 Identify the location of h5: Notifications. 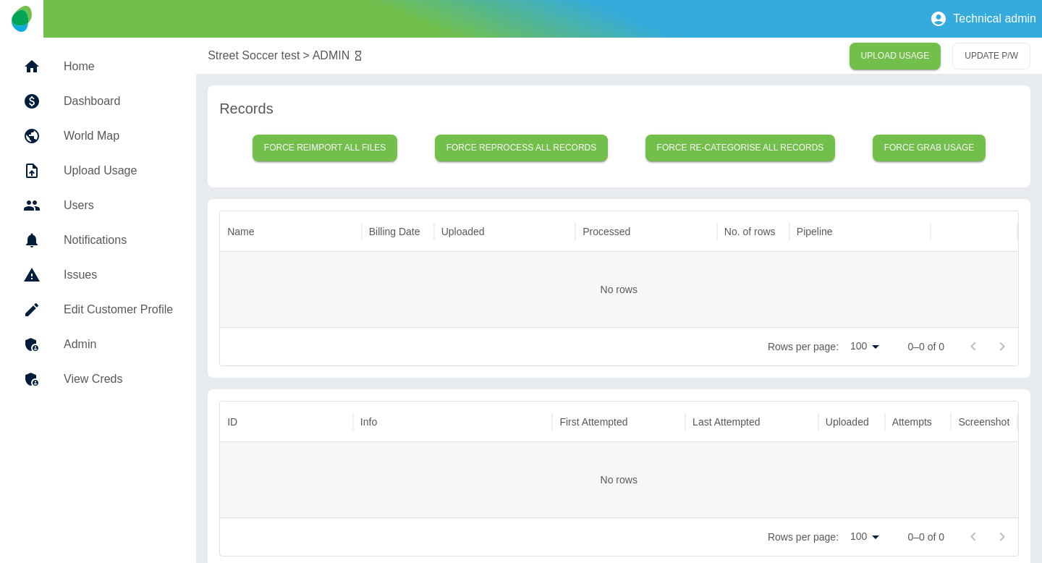
(118, 240).